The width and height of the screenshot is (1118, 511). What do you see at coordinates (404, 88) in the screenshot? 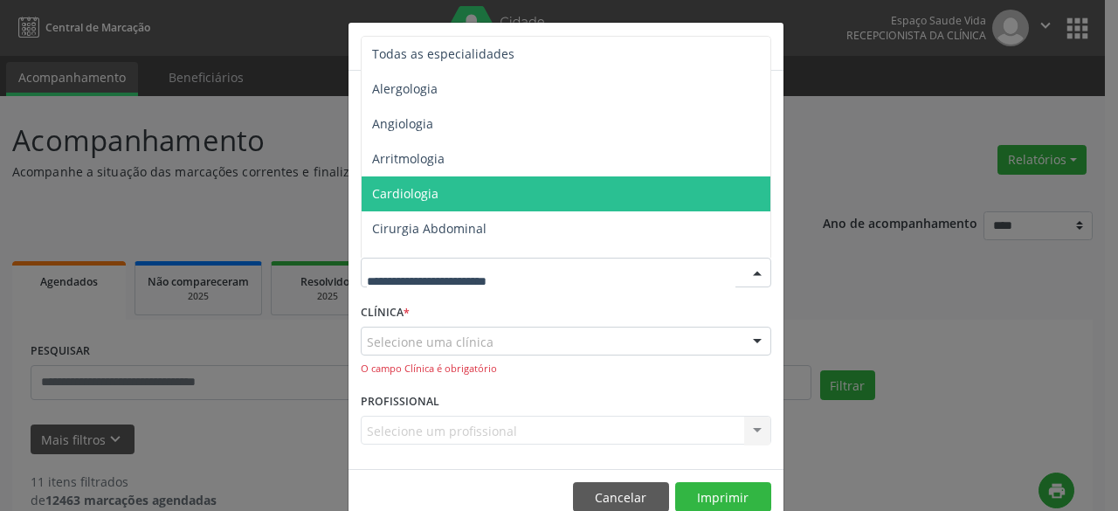
I see `span: Alergologia` at bounding box center [404, 88].